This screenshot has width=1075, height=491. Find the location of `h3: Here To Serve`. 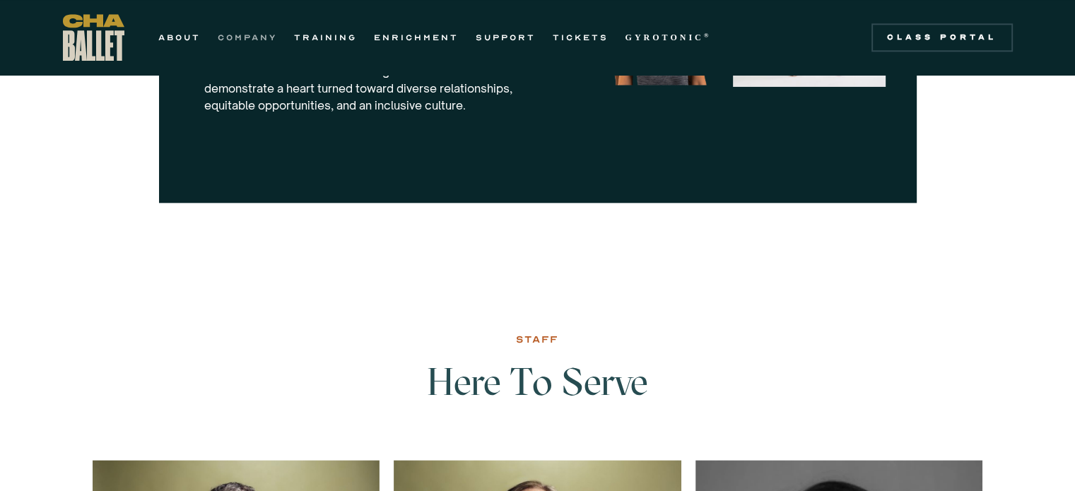

h3: Here To Serve is located at coordinates (538, 397).